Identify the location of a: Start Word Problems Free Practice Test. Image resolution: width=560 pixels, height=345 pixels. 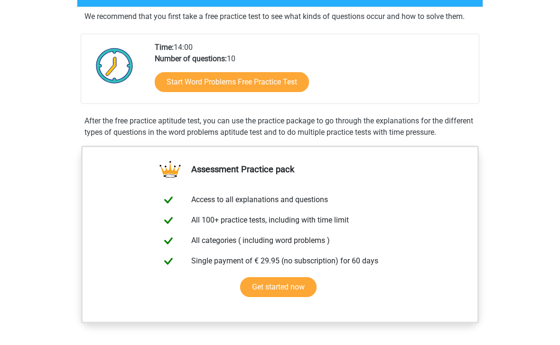
(232, 83).